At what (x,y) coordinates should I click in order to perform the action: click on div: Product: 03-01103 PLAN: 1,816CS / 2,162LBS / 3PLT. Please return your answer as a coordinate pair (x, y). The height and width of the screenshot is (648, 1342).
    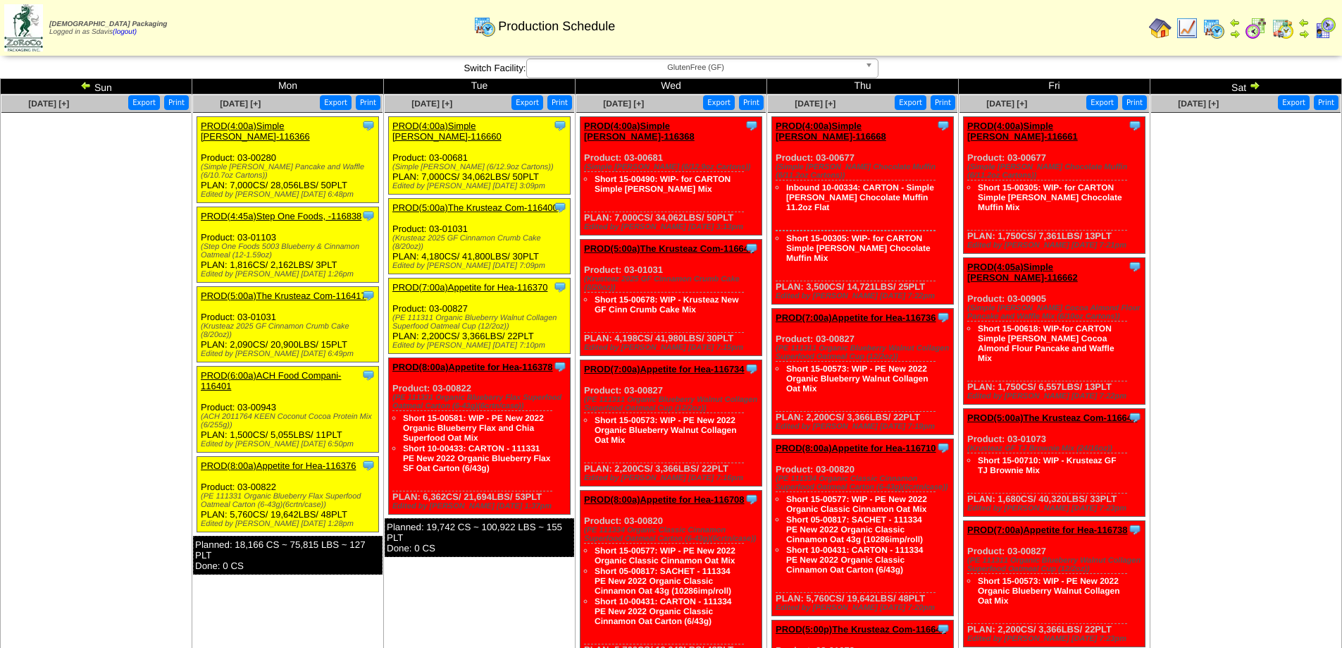
    Looking at the image, I should click on (288, 245).